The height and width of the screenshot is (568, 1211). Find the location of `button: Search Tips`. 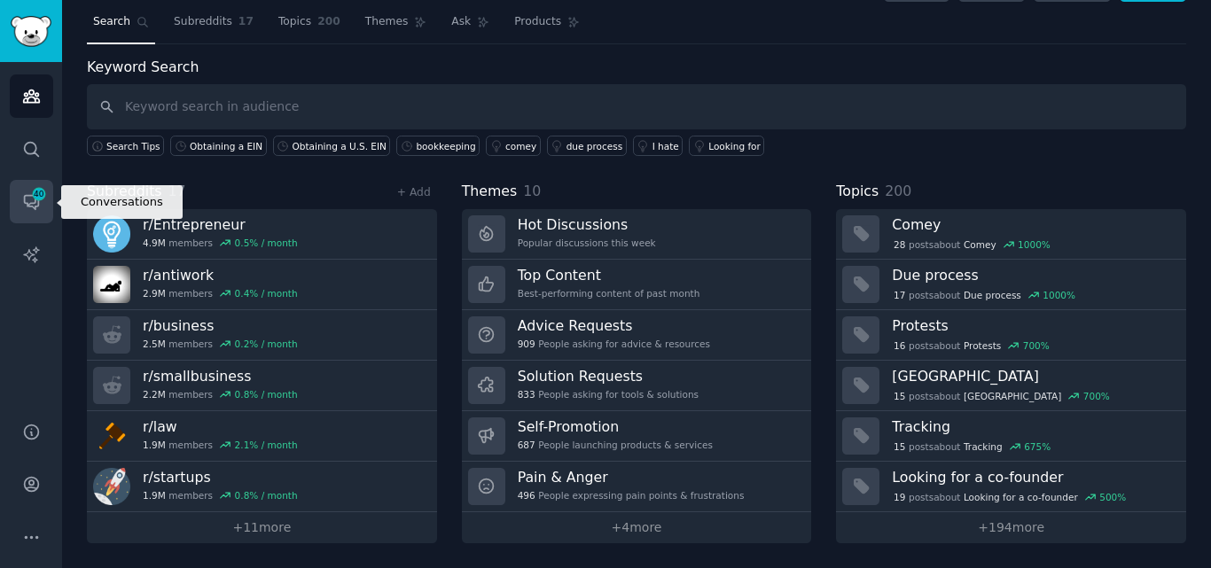

button: Search Tips is located at coordinates (125, 145).